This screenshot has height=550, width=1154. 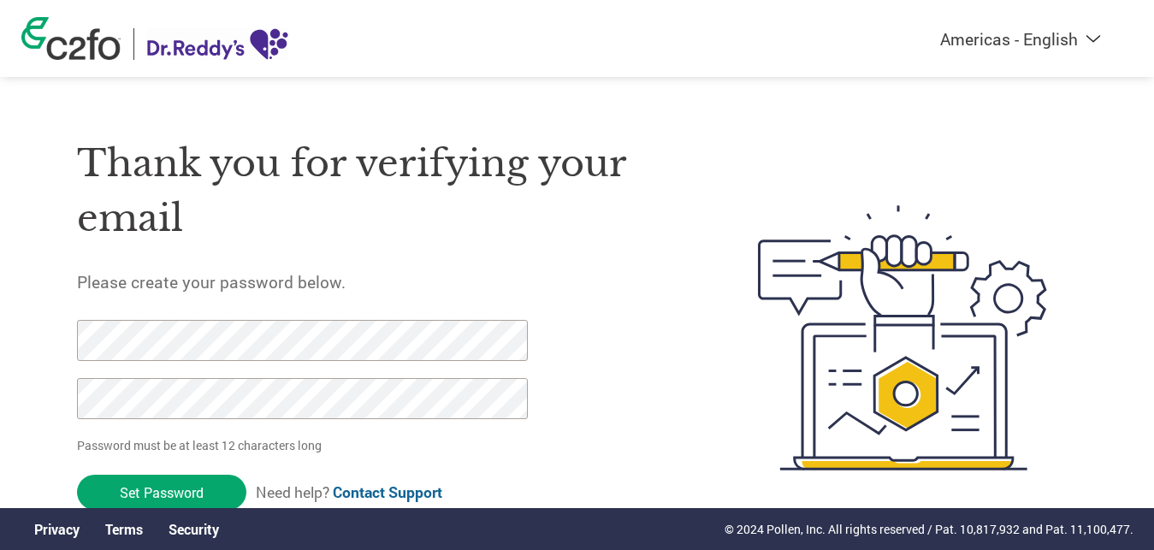 I want to click on a: Contact Support, so click(x=388, y=492).